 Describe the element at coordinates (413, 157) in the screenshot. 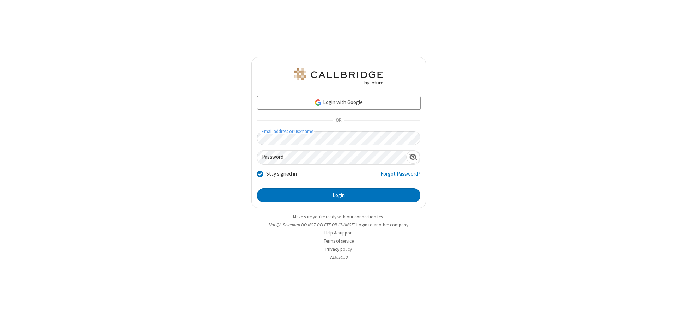

I see `div: Show password` at that location.